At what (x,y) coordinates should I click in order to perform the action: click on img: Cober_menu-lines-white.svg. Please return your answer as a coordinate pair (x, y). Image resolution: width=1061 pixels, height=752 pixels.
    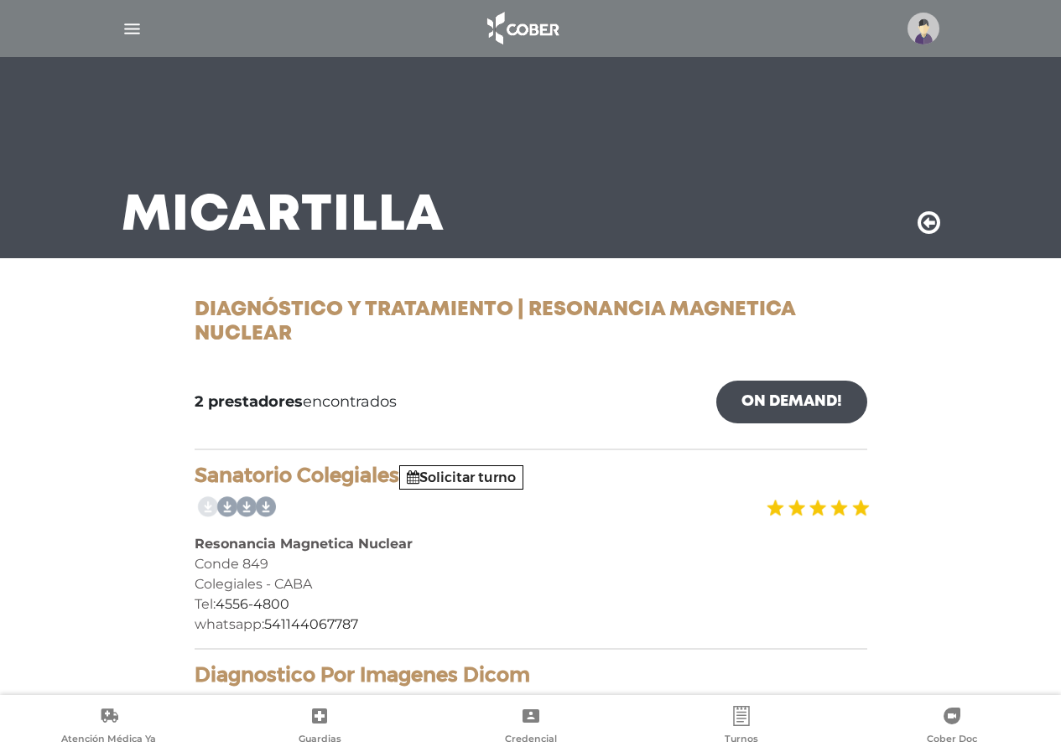
    Looking at the image, I should click on (132, 29).